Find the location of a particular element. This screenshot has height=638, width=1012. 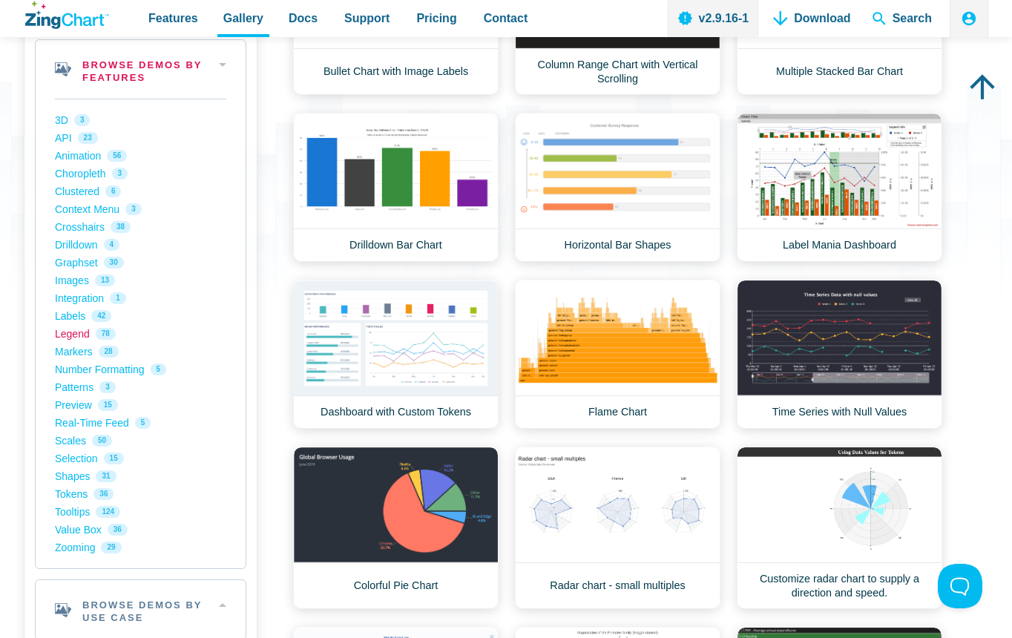

a: Drilldown Bar Chart is located at coordinates (395, 187).